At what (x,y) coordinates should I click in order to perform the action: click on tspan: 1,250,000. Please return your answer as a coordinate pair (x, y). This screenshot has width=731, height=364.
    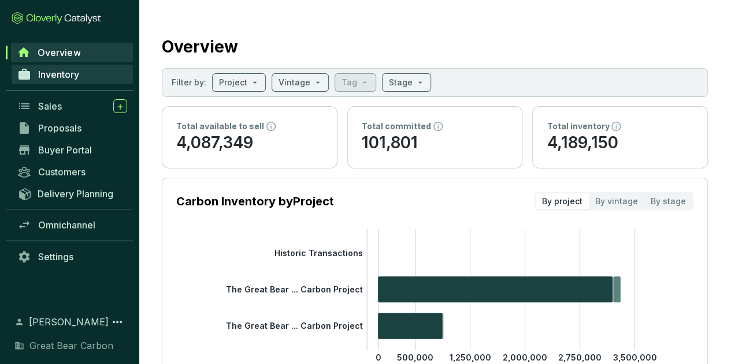
    Looking at the image, I should click on (470, 358).